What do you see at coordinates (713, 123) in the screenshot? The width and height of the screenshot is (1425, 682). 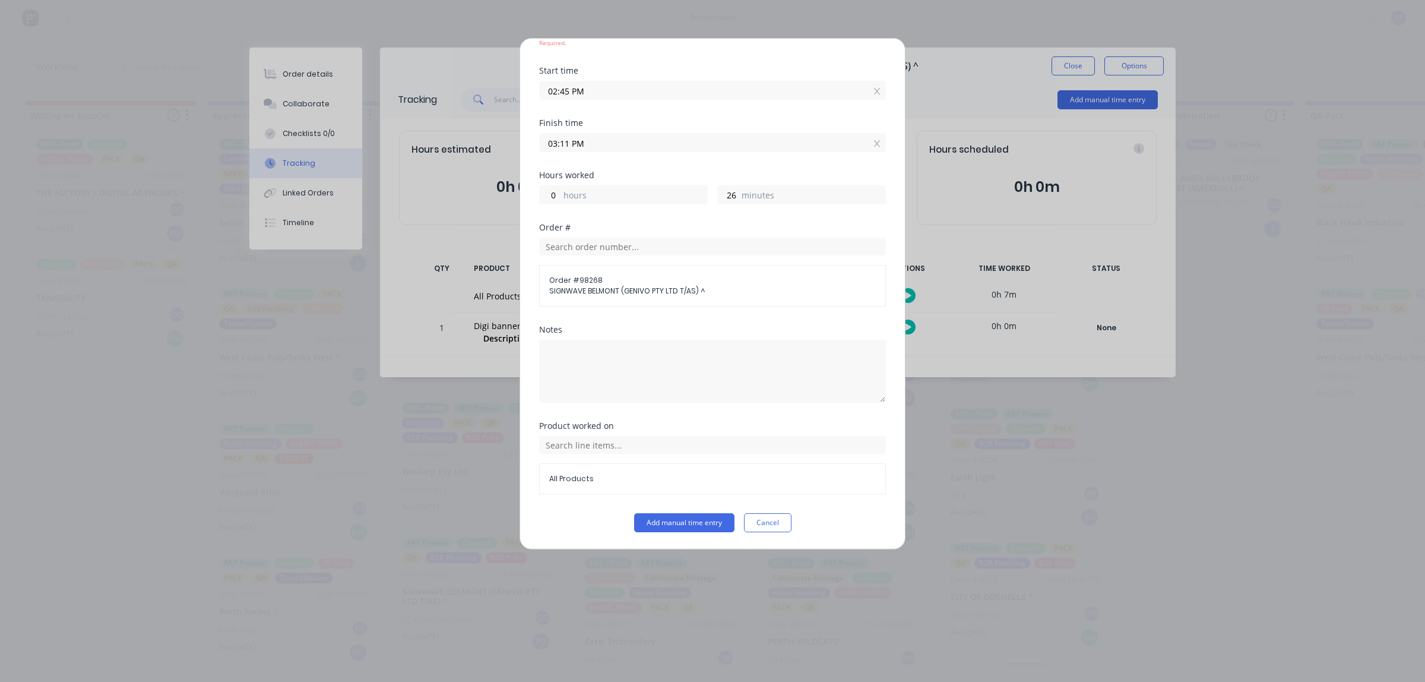 I see `div: Finish time` at bounding box center [713, 123].